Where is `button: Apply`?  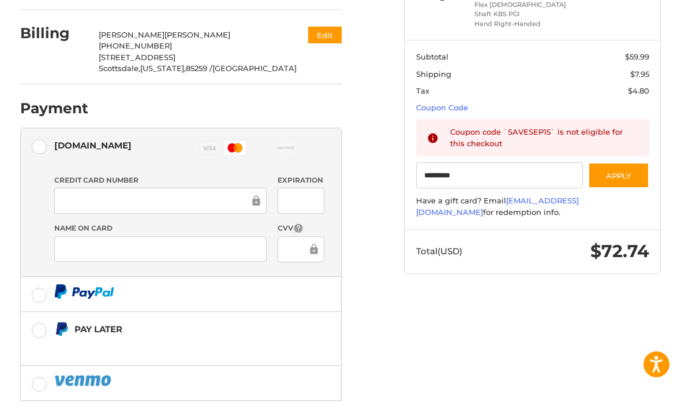
button: Apply is located at coordinates (619, 175).